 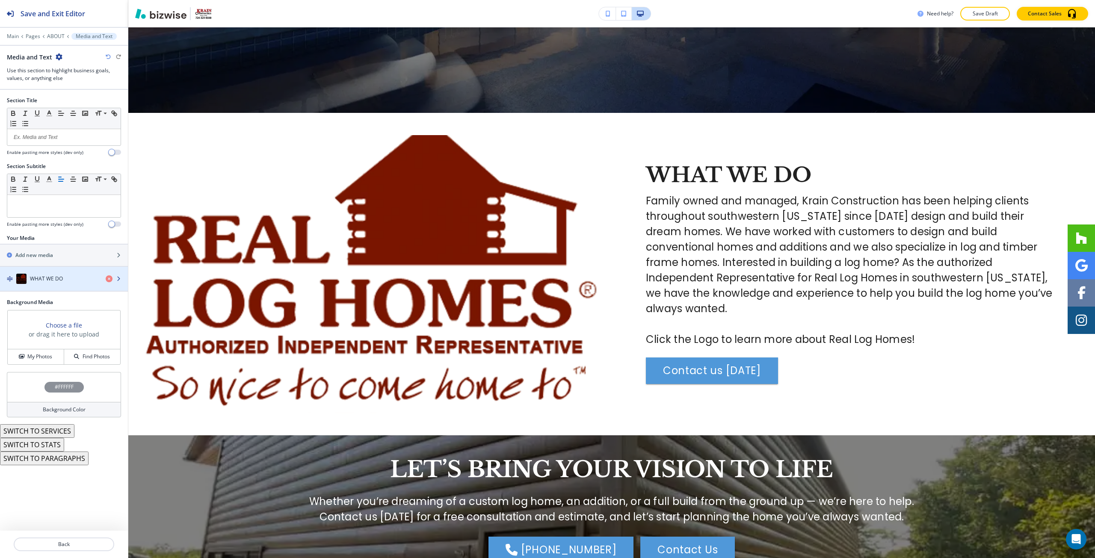 What do you see at coordinates (64, 338) in the screenshot?
I see `div: Choose a fileor drag it here to uploadMy PhotosFind Photos` at bounding box center [64, 338].